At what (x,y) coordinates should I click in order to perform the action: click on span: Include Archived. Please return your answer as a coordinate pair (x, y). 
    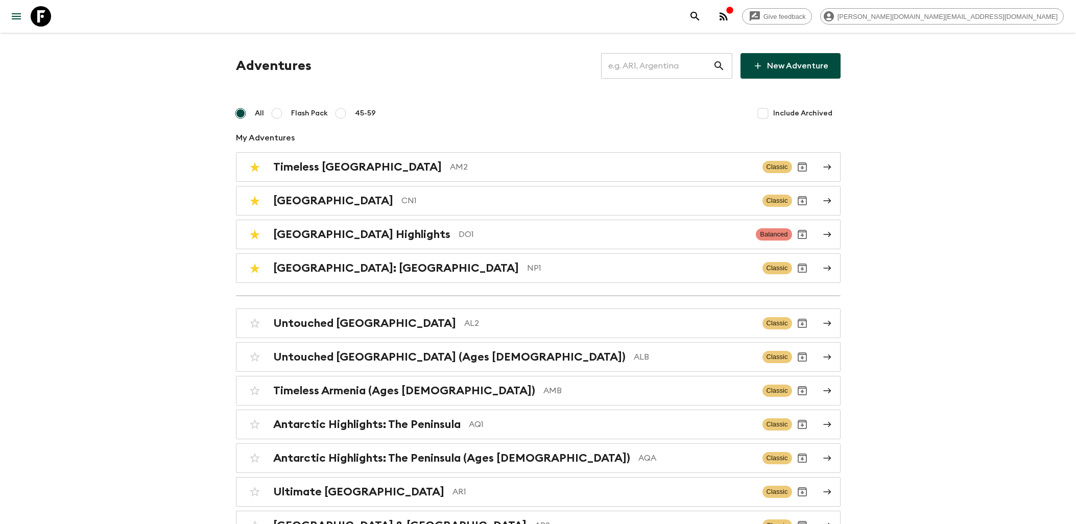
    Looking at the image, I should click on (803, 113).